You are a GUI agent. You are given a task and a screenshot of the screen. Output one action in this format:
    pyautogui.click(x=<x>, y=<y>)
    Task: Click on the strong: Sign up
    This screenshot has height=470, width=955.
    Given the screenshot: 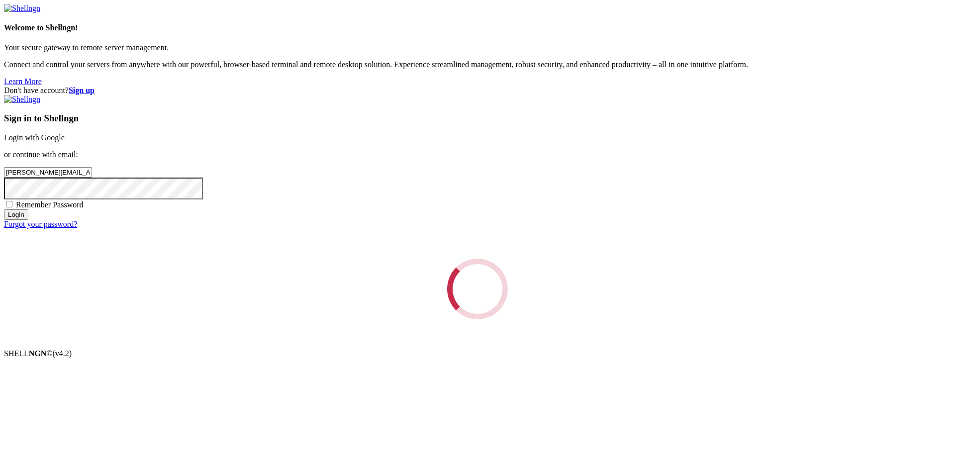 What is the action you would take?
    pyautogui.click(x=82, y=90)
    